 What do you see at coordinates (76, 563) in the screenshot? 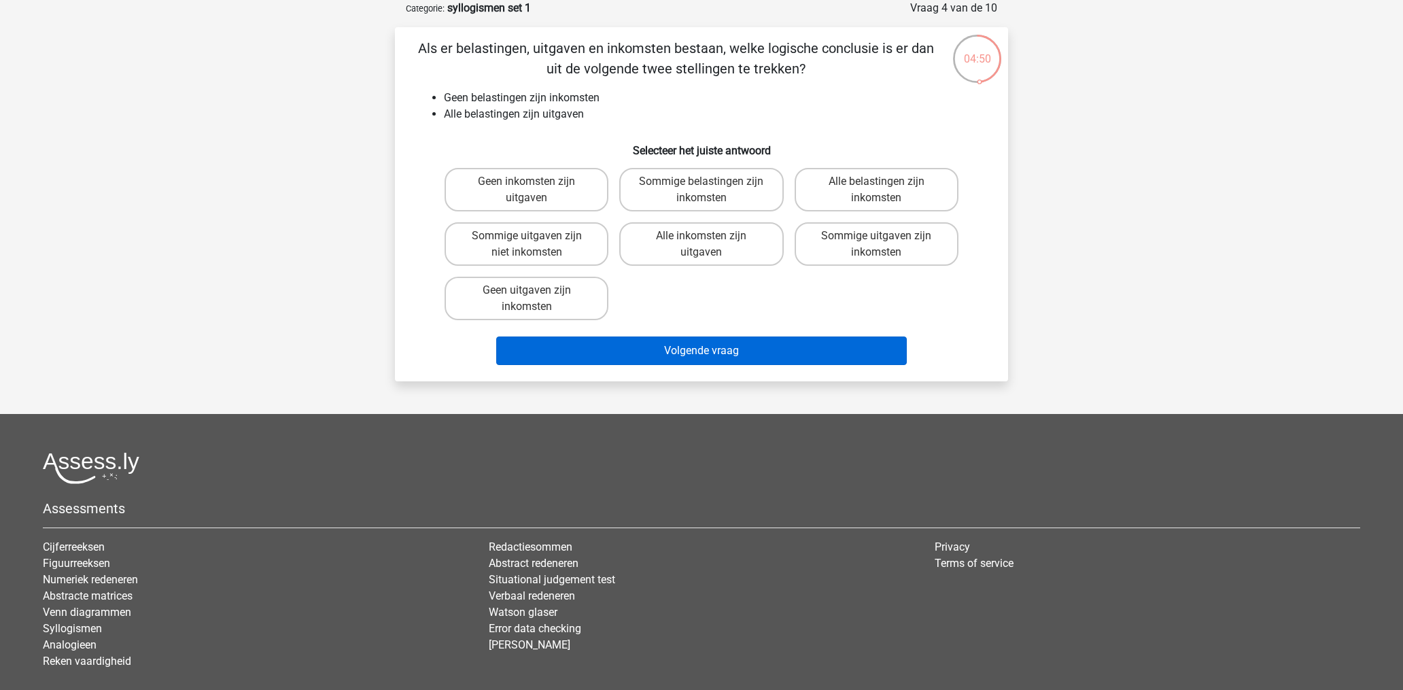
I see `a: Figuurreeksen` at bounding box center [76, 563].